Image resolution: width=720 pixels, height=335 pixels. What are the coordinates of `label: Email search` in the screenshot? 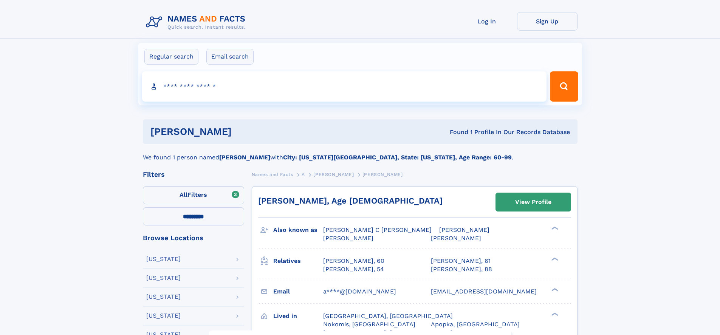 It's located at (230, 57).